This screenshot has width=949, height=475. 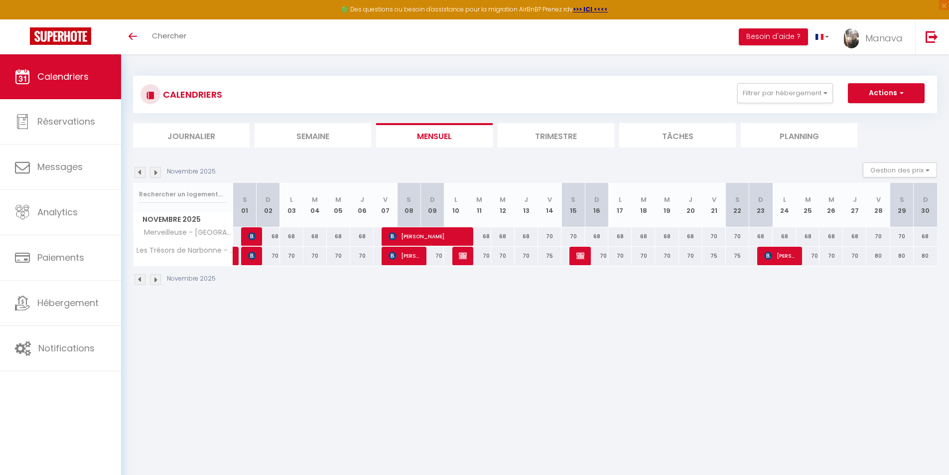 I want to click on a: ... Manava, so click(x=876, y=37).